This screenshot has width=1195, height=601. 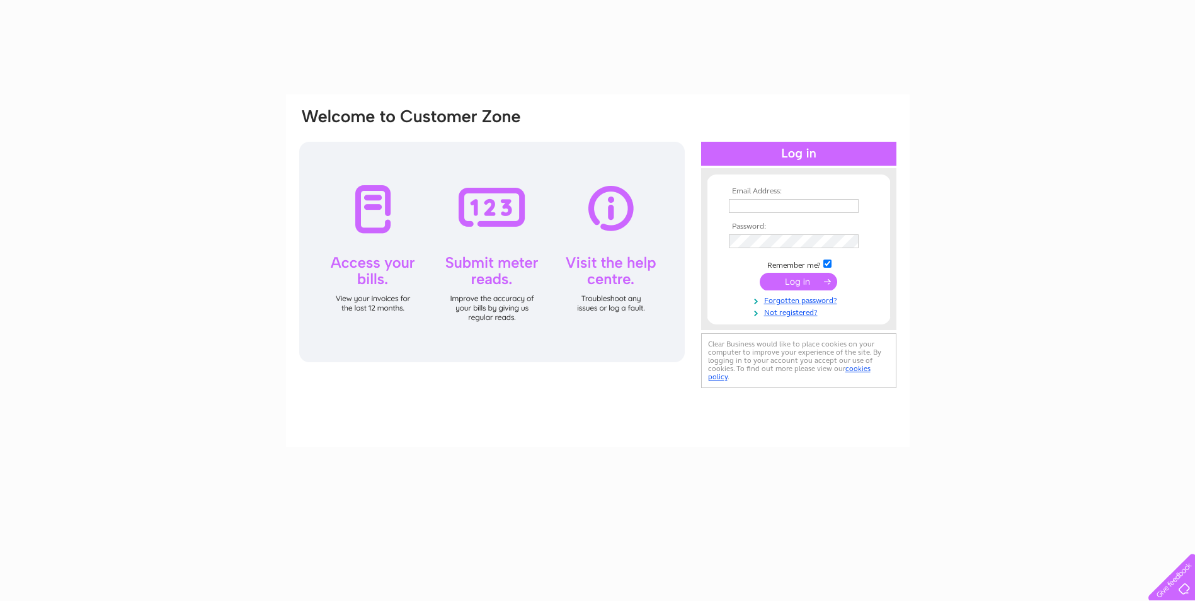 What do you see at coordinates (799, 227) in the screenshot?
I see `th: Password:` at bounding box center [799, 227].